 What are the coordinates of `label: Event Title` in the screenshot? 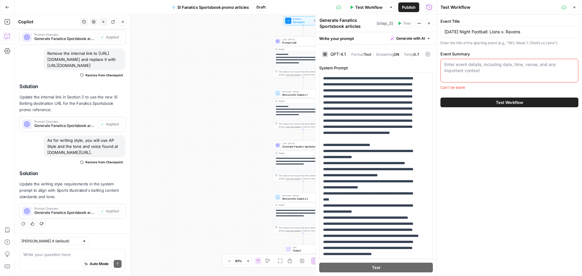 It's located at (509, 21).